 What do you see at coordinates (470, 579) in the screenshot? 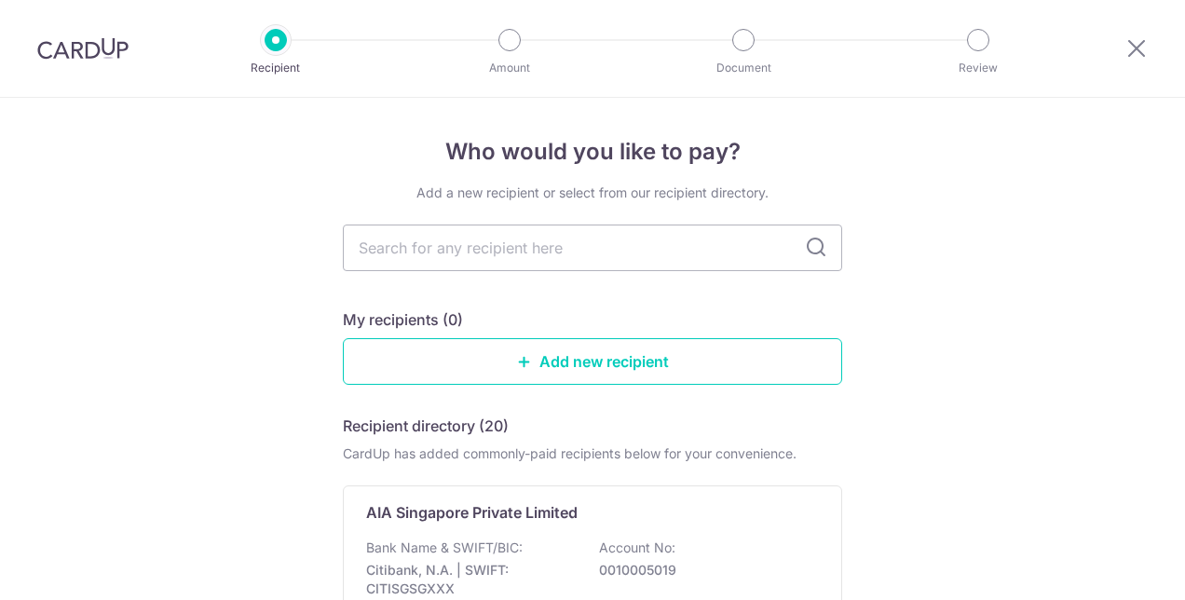
I see `p: Citibank, N.A. | SWIFT: CITISGSGXXX` at bounding box center [470, 579].